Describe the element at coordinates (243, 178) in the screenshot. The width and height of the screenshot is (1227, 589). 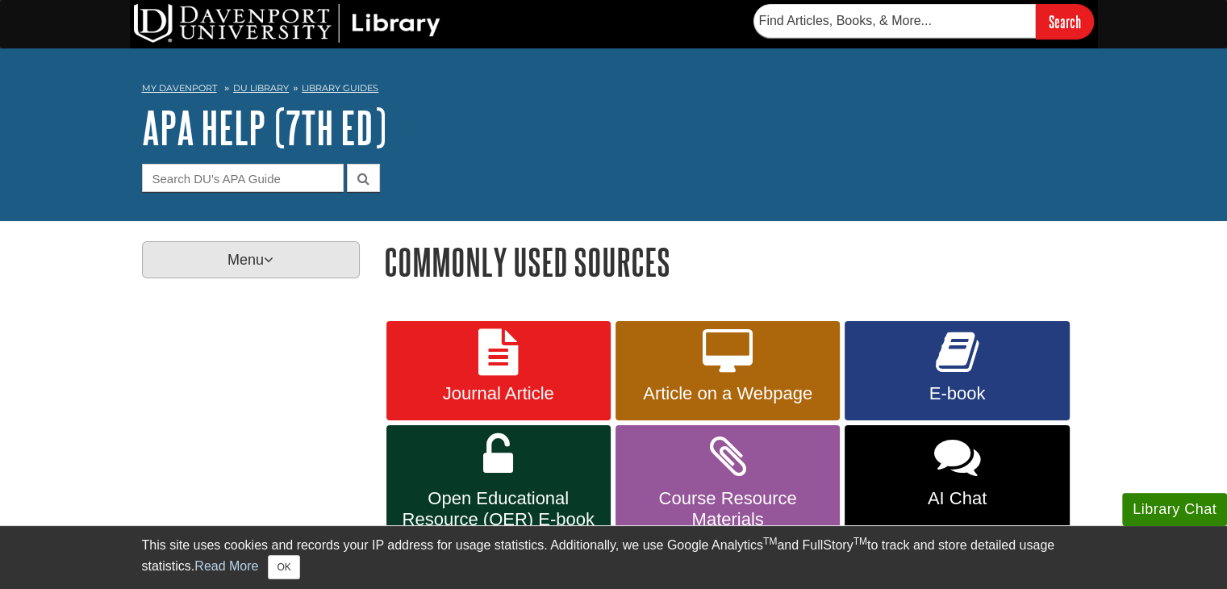
I see `input: Search DU's APA Guide` at that location.